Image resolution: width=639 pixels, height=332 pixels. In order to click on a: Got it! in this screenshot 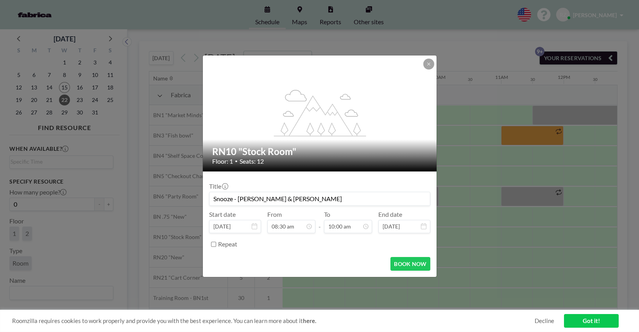, I will do `click(592, 321)`.